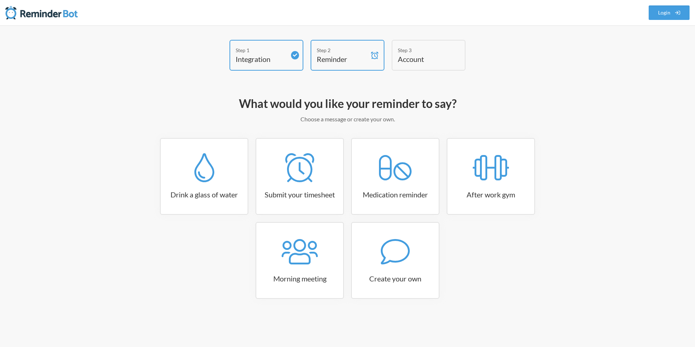 The image size is (695, 347). I want to click on img: Reminder Bot, so click(42, 13).